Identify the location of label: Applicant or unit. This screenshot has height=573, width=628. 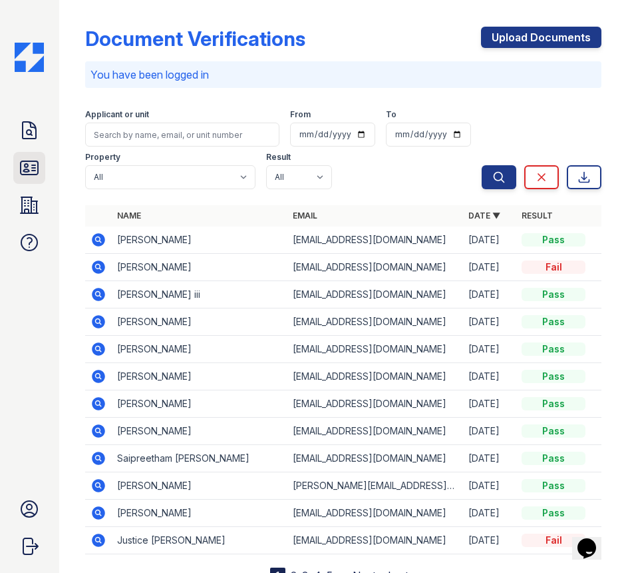
(117, 115).